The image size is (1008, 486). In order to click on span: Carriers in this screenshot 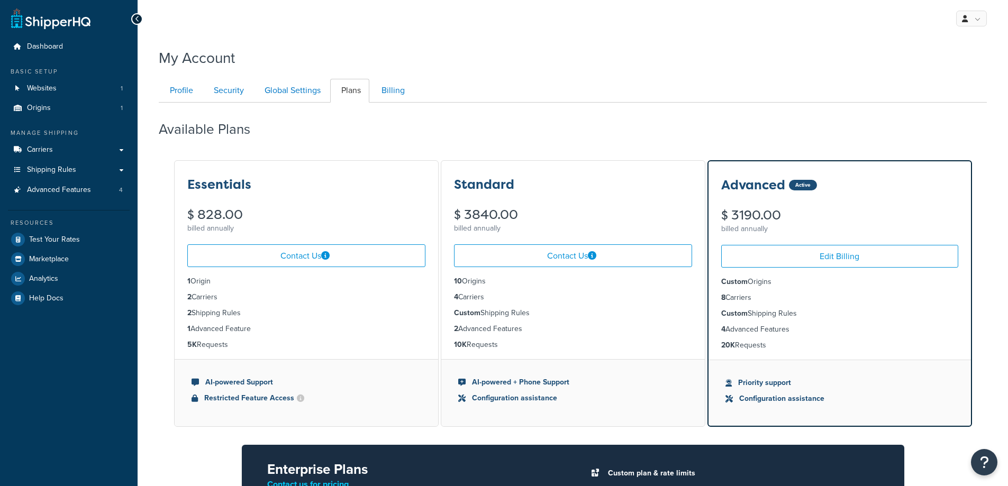, I will do `click(40, 150)`.